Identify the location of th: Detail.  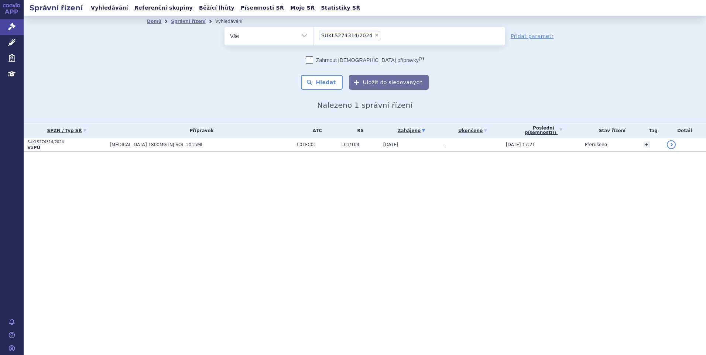
(684, 130).